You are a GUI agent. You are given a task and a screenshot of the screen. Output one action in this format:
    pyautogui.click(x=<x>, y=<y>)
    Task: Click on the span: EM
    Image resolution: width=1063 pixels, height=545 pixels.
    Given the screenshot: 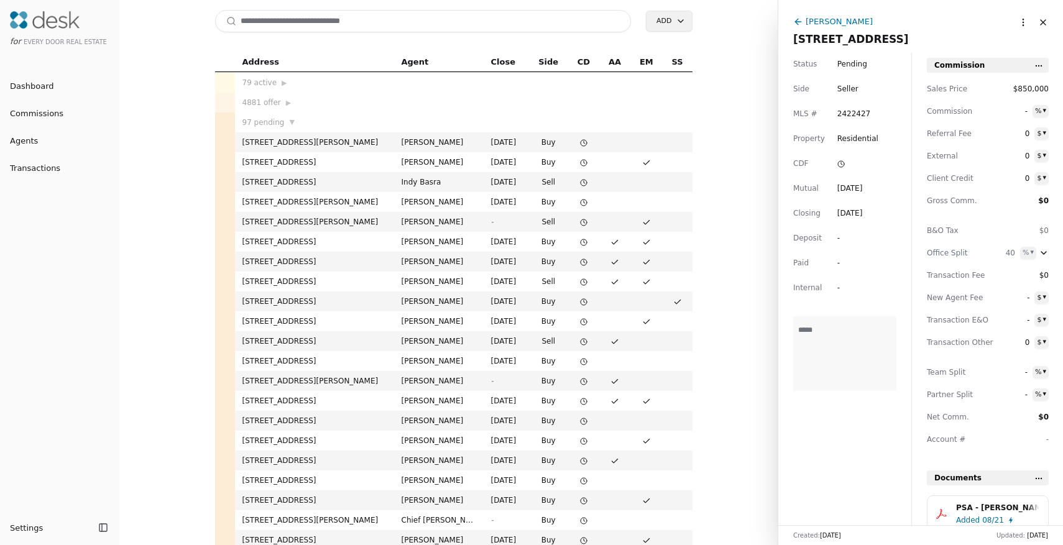 What is the action you would take?
    pyautogui.click(x=646, y=62)
    